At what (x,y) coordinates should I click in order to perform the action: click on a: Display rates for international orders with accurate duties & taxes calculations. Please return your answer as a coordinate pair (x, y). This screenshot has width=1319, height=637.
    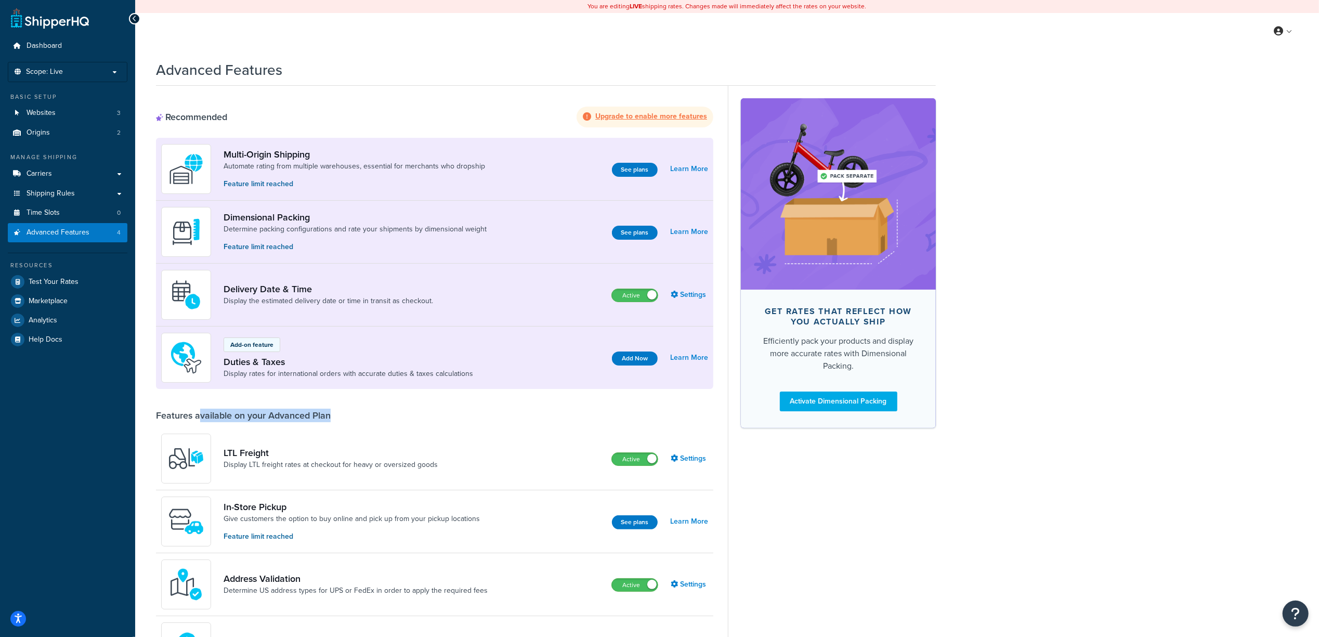
    Looking at the image, I should click on (348, 374).